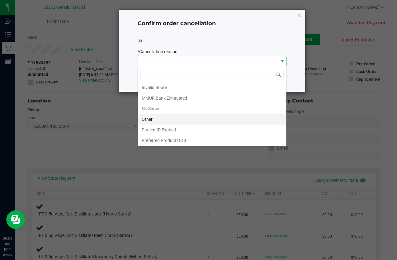 The width and height of the screenshot is (397, 260). What do you see at coordinates (212, 109) in the screenshot?
I see `li: No Show` at bounding box center [212, 109].